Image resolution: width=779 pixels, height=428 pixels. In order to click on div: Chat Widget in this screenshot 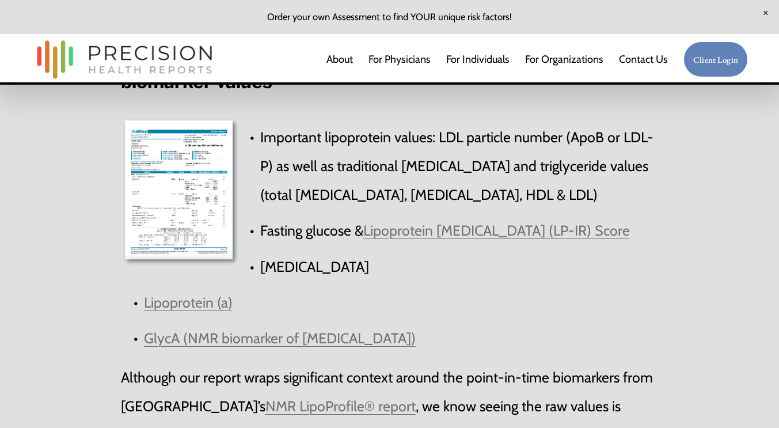, I will do `click(675, 354)`.